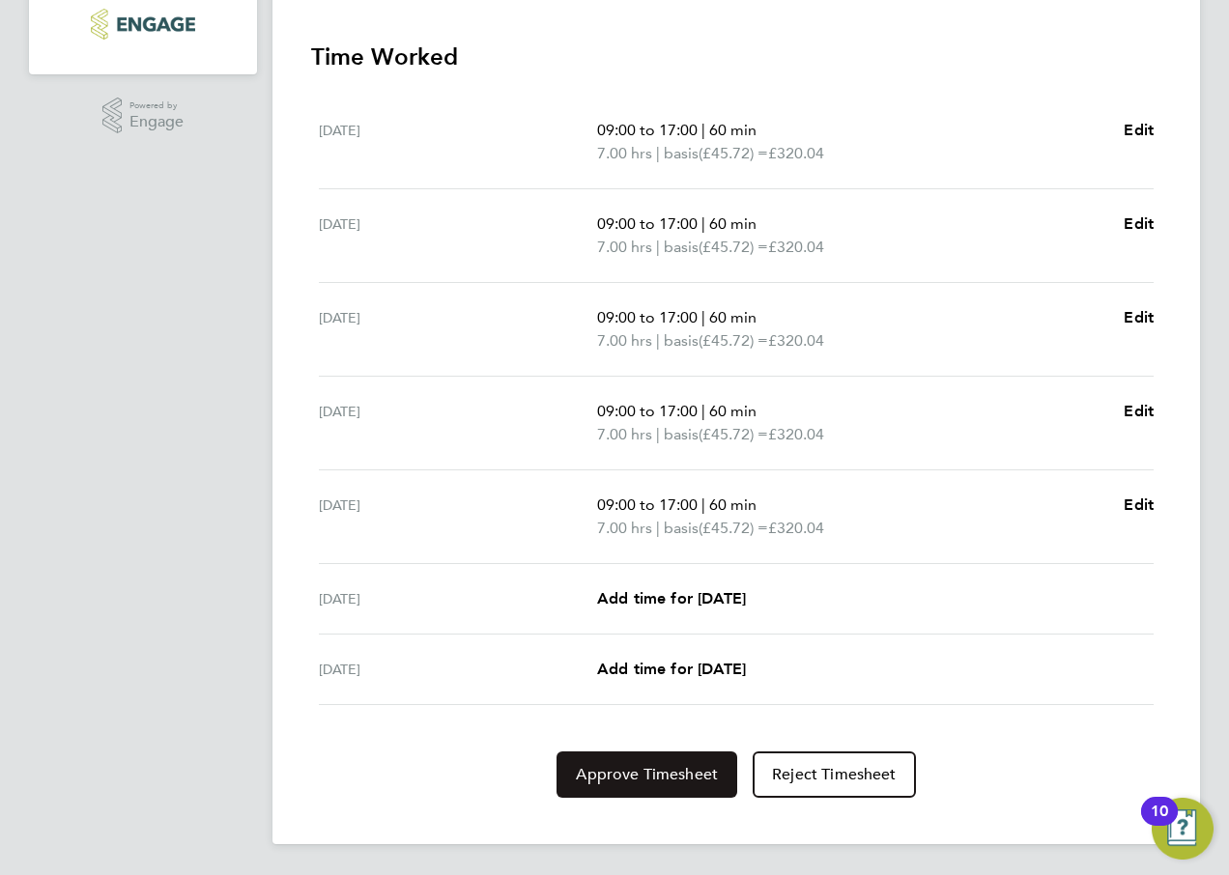 The height and width of the screenshot is (875, 1229). What do you see at coordinates (834, 775) in the screenshot?
I see `span: Reject Timesheet` at bounding box center [834, 775].